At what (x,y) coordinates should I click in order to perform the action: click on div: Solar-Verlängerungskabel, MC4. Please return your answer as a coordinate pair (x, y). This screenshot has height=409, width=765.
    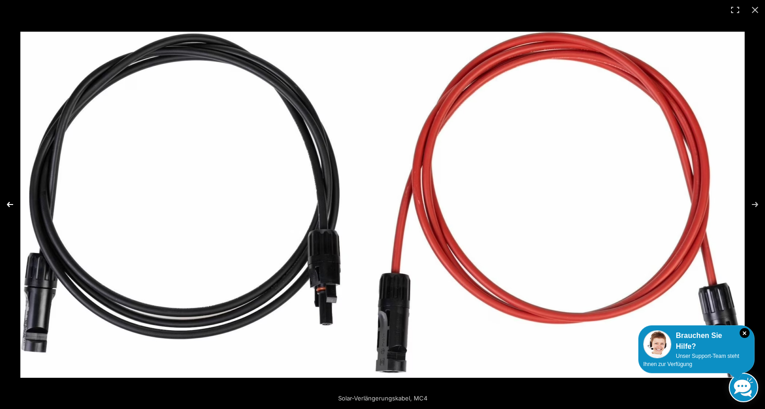
    Looking at the image, I should click on (382, 398).